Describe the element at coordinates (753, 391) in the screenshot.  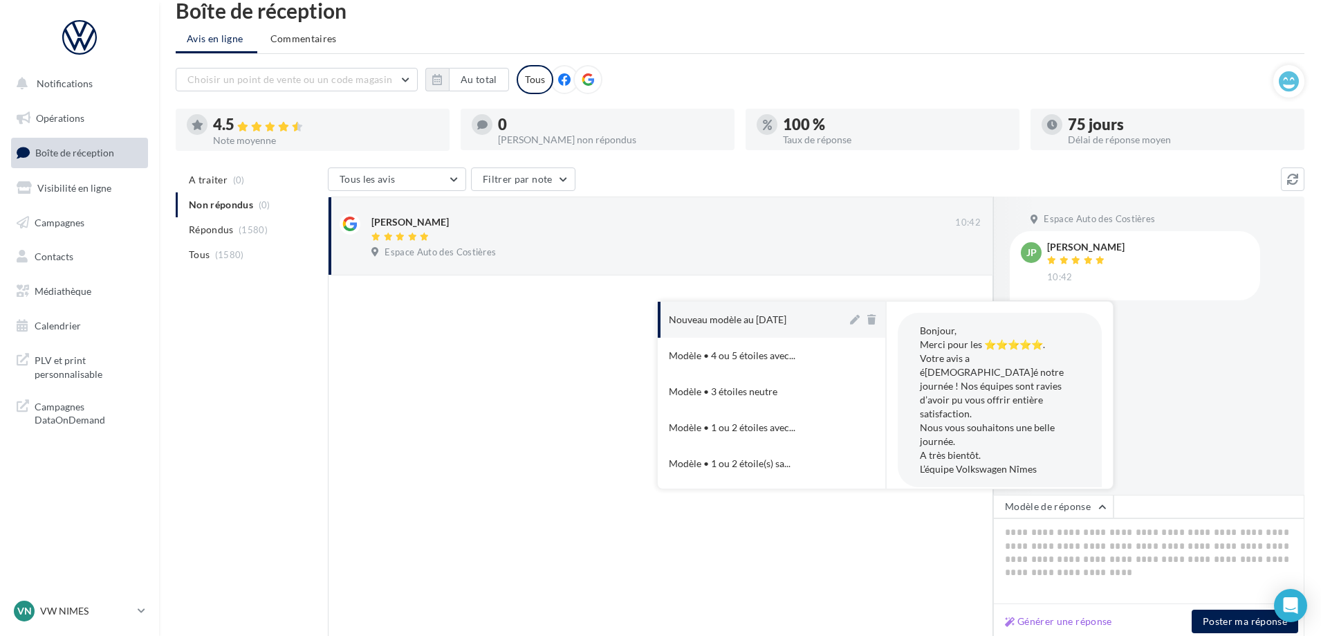
I see `button: Modèle • 3 étoiles neutre` at that location.